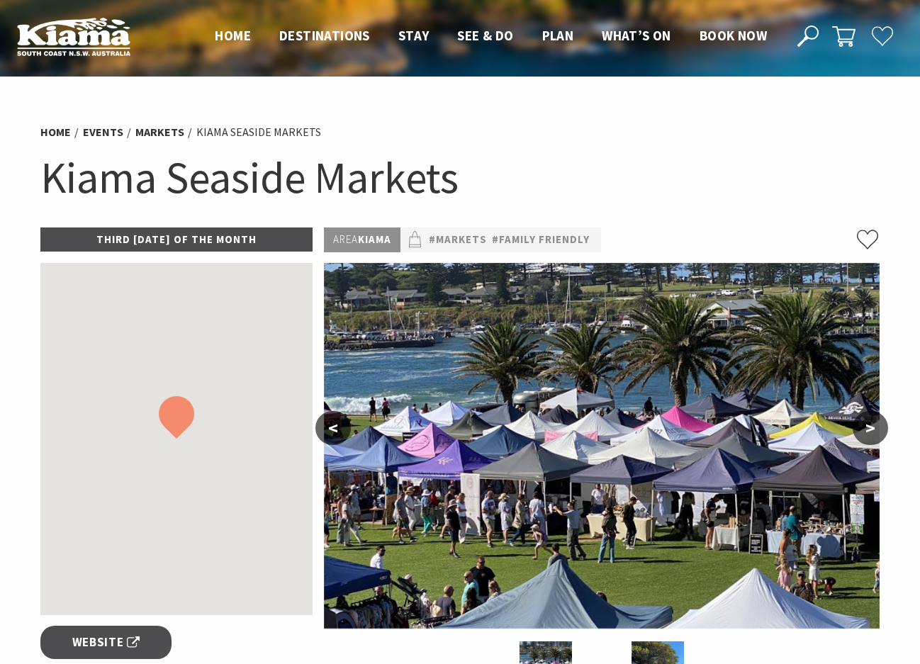 Image resolution: width=920 pixels, height=664 pixels. Describe the element at coordinates (485, 35) in the screenshot. I see `span: See & Do` at that location.